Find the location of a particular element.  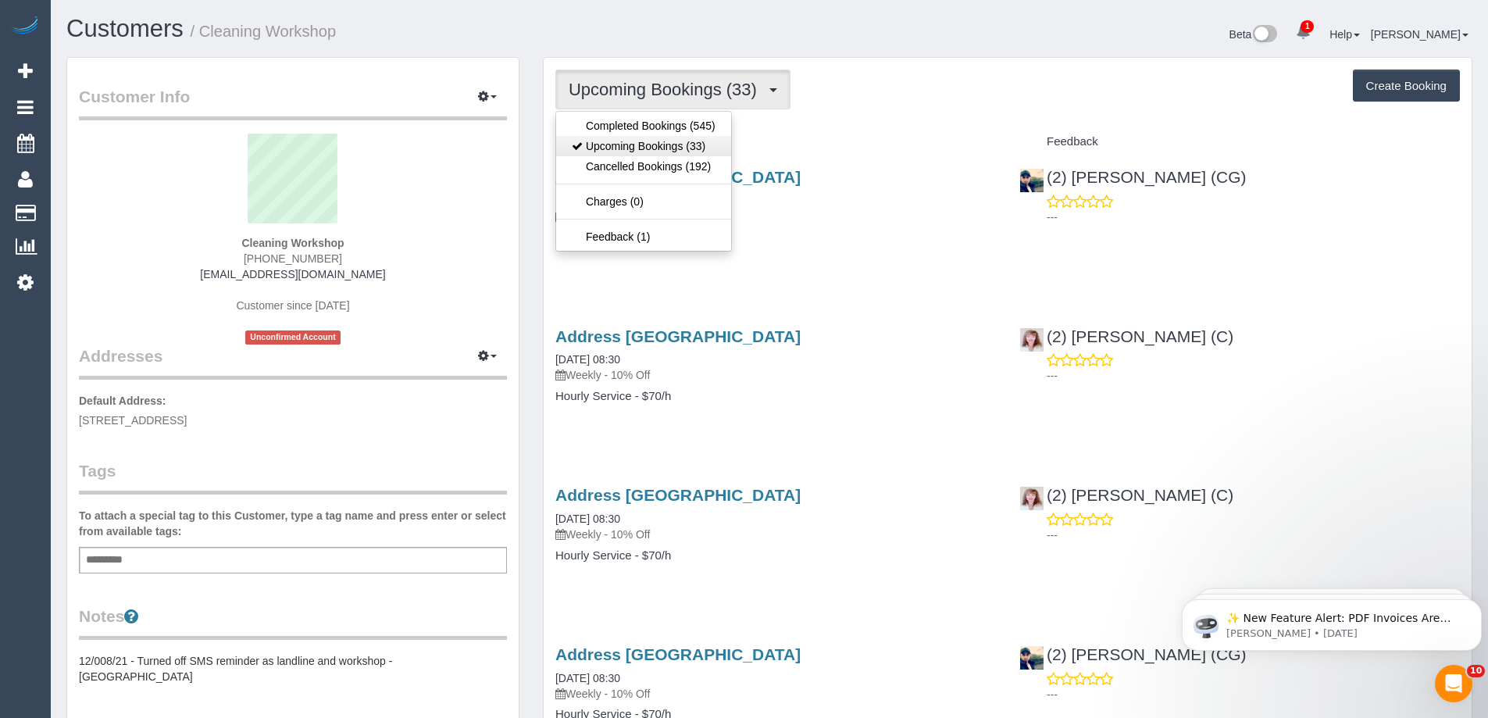

span: Unconfirmed Account is located at coordinates (293, 337).